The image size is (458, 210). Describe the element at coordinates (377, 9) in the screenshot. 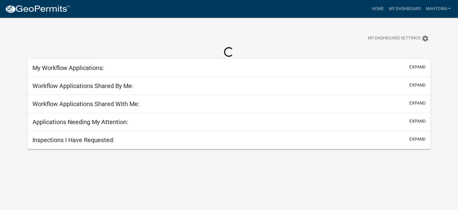

I see `a: Home` at that location.